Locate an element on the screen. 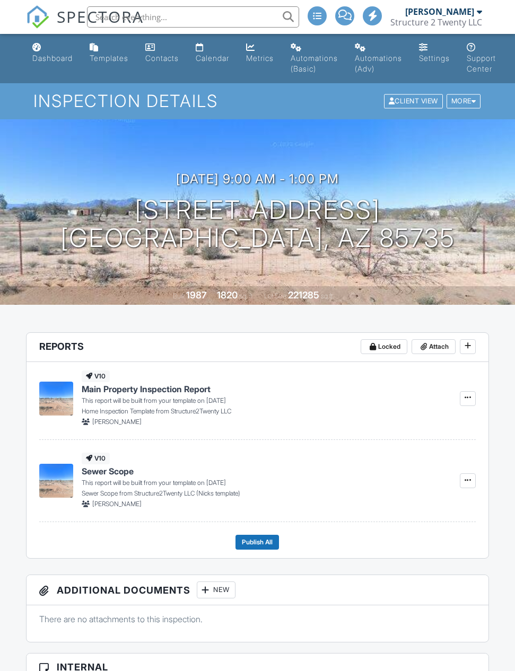 The height and width of the screenshot is (671, 515). div: Settings is located at coordinates (434, 58).